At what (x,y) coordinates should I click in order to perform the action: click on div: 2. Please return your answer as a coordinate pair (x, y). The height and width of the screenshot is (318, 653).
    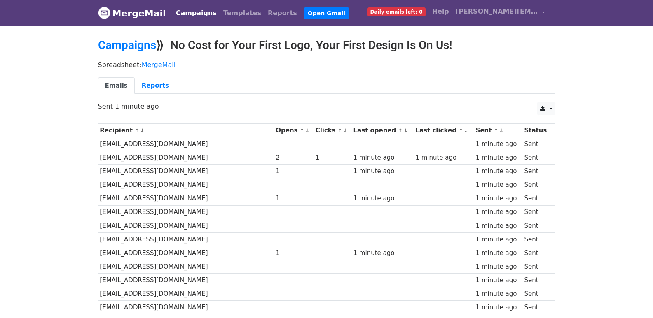
    Looking at the image, I should click on (293, 158).